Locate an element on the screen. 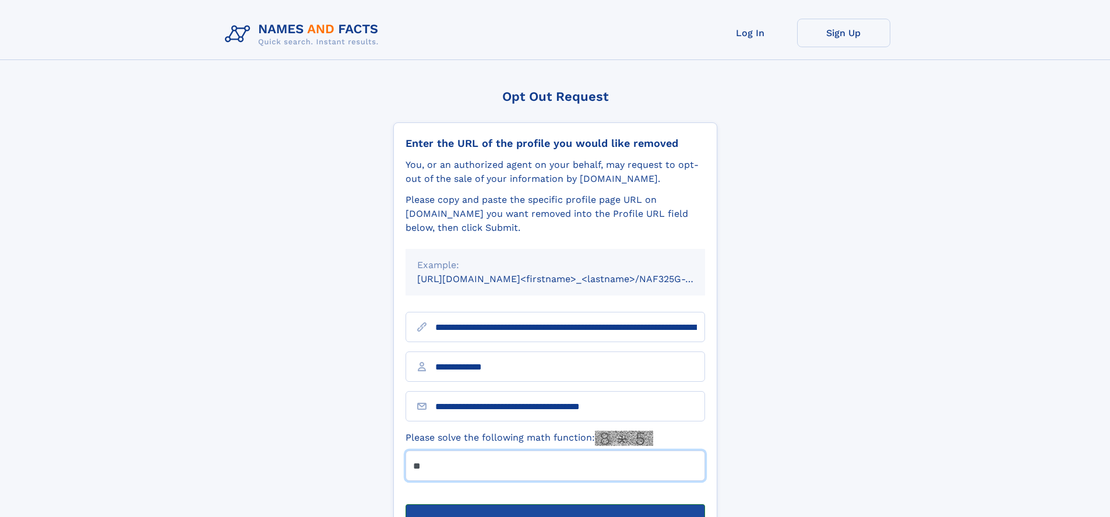  img: Logo Names and Facts is located at coordinates (304, 34).